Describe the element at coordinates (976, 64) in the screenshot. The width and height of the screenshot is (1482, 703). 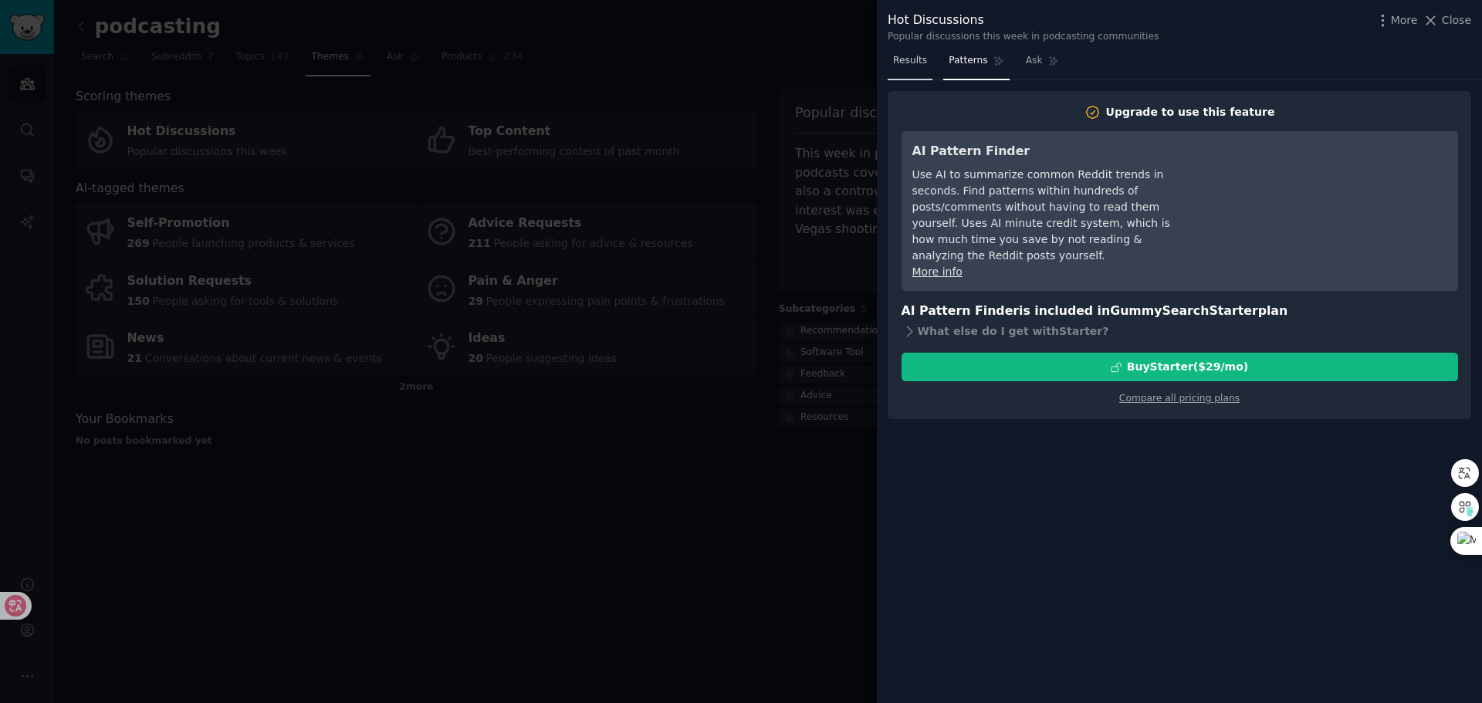
I see `a: Patterns` at that location.